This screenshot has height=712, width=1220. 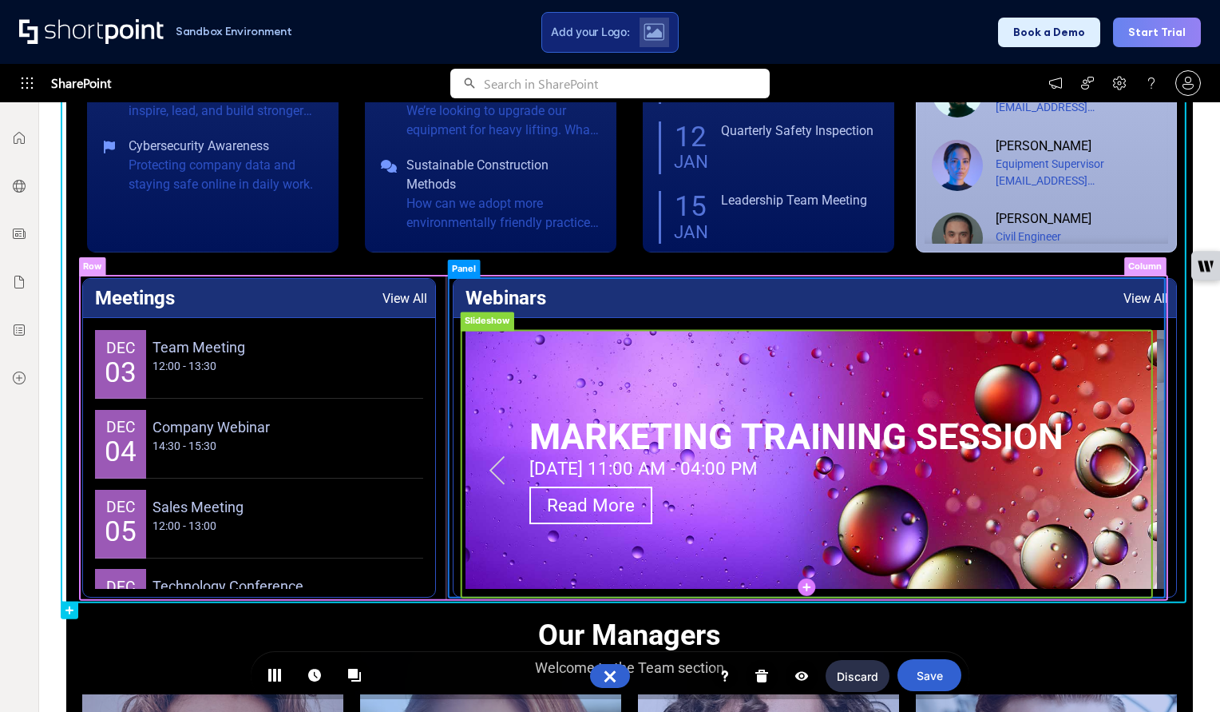 I want to click on h1: Sandbox Environment, so click(x=234, y=31).